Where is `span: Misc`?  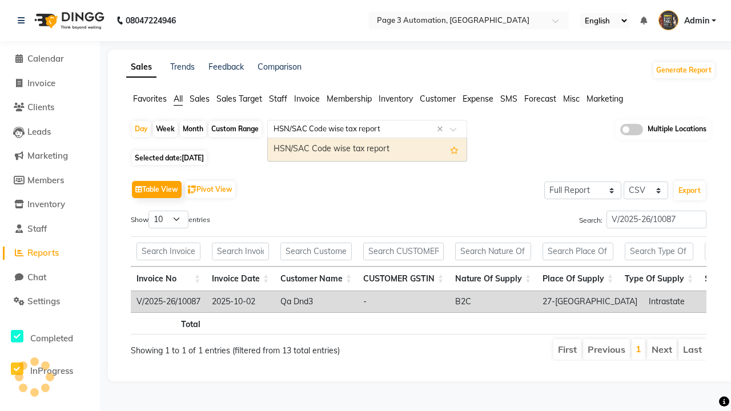
span: Misc is located at coordinates (571, 99).